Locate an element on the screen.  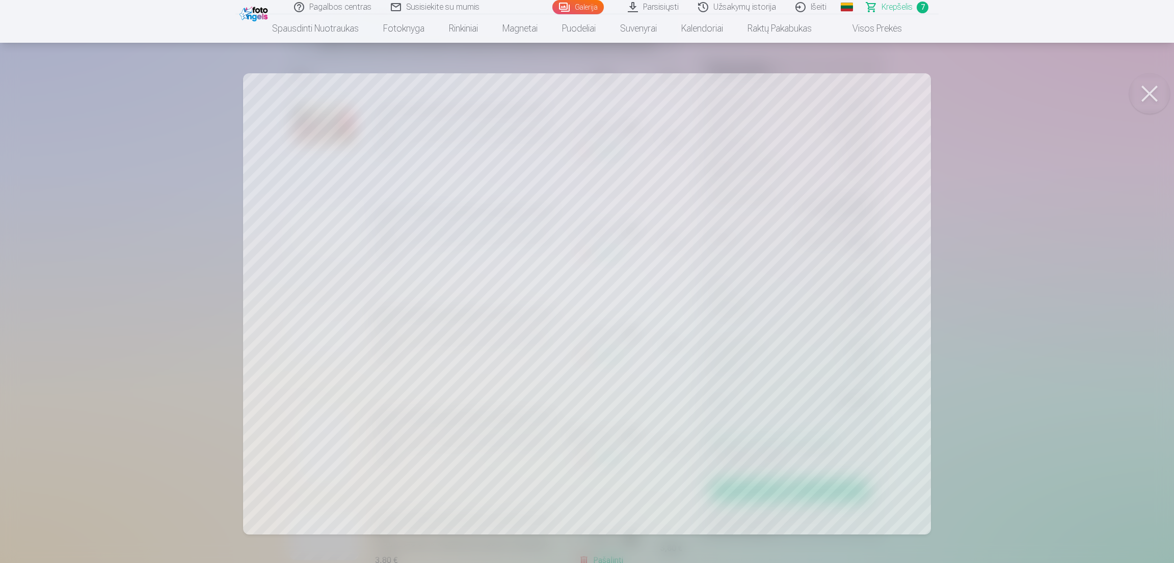
span: Krepšelis is located at coordinates (896, 7).